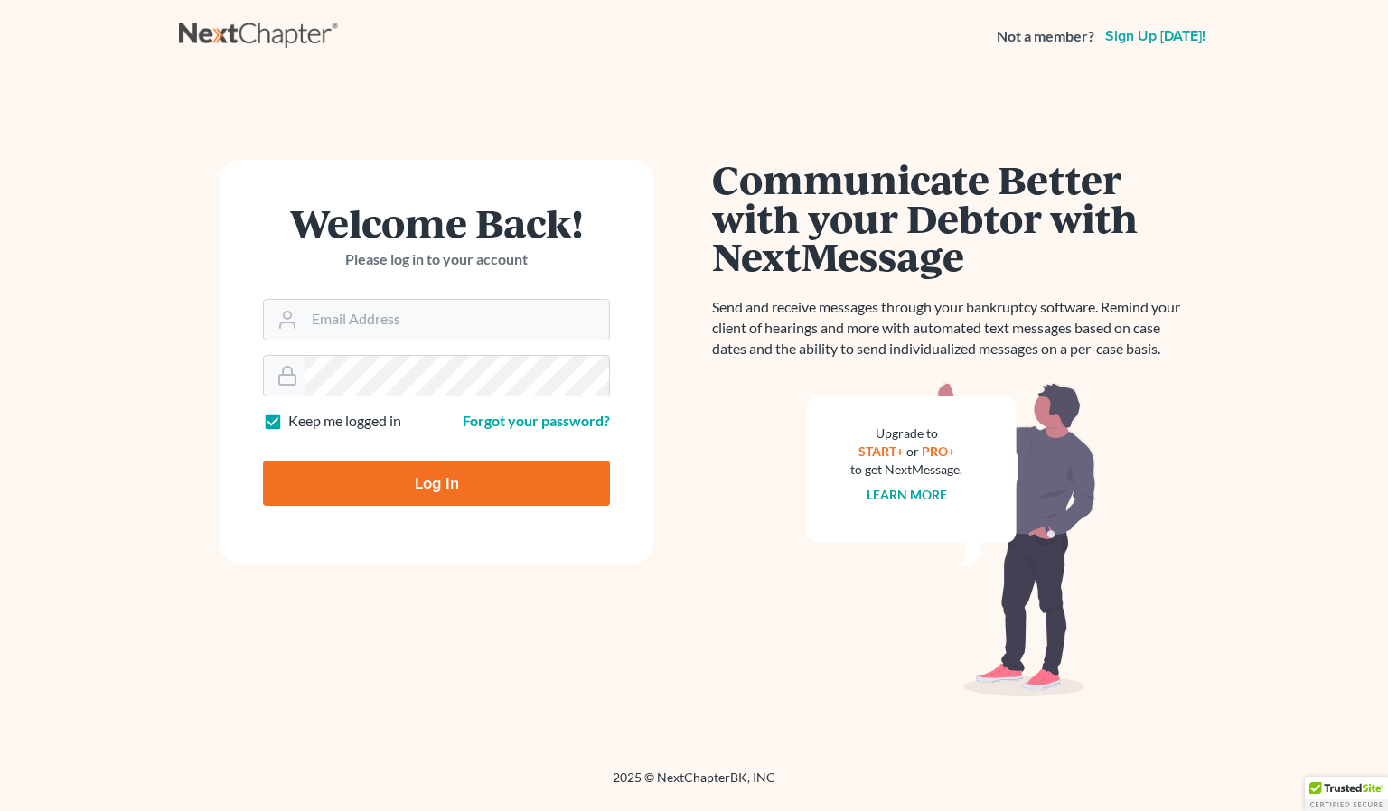 The image size is (1388, 811). What do you see at coordinates (1045, 36) in the screenshot?
I see `strong: Not a member?` at bounding box center [1045, 36].